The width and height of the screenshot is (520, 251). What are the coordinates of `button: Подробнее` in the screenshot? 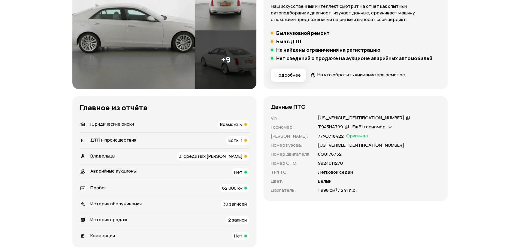 It's located at (288, 75).